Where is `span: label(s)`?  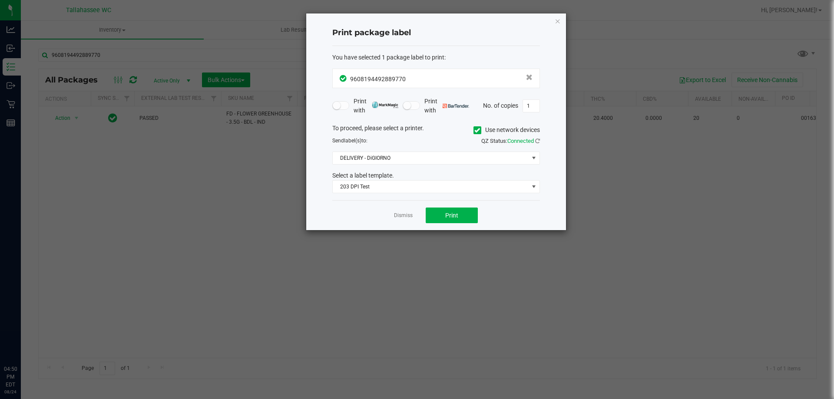
span: label(s) is located at coordinates (353, 141).